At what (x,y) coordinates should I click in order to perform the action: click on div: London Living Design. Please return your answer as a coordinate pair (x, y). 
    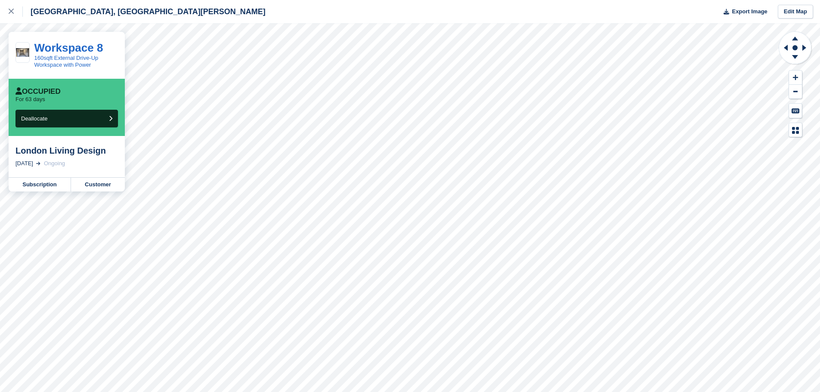
    Looking at the image, I should click on (67, 151).